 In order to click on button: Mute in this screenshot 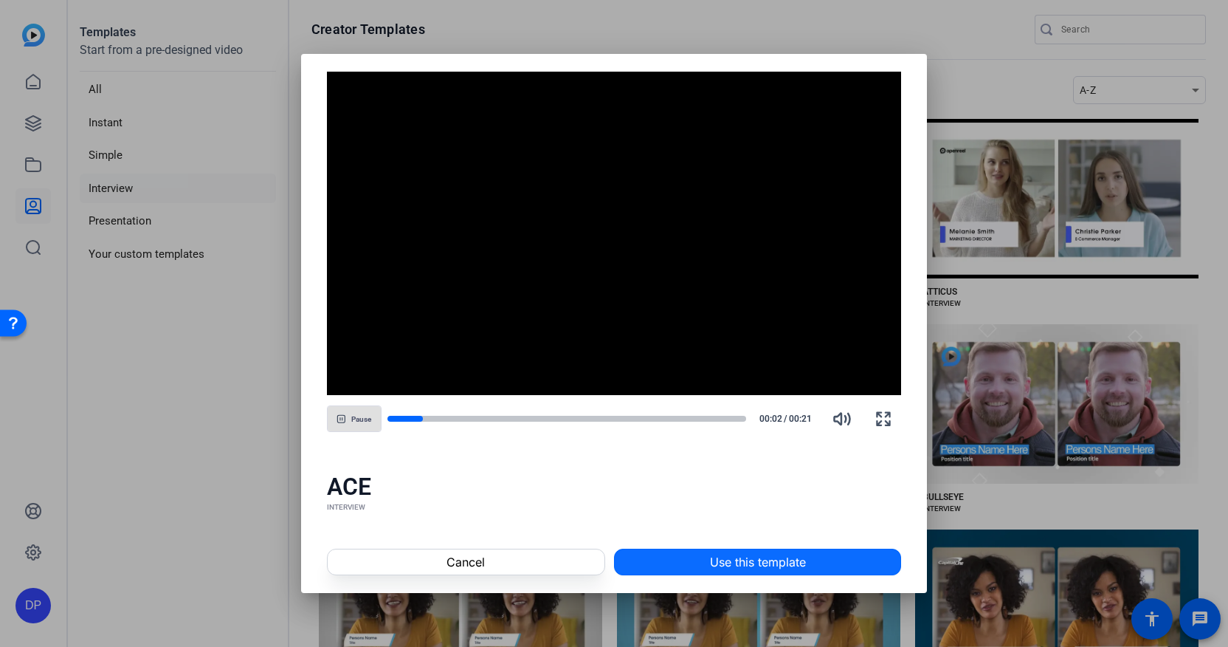, I will do `click(842, 418)`.